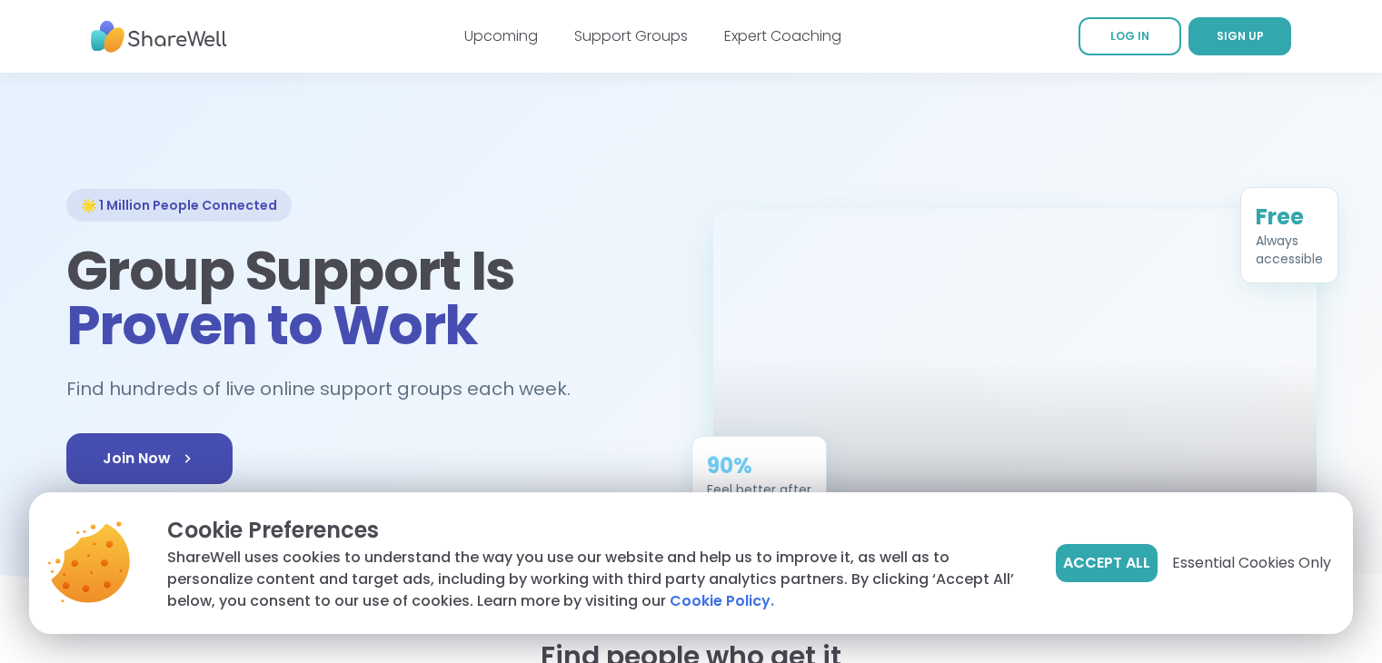  What do you see at coordinates (1289, 217) in the screenshot?
I see `div: Free` at bounding box center [1289, 217].